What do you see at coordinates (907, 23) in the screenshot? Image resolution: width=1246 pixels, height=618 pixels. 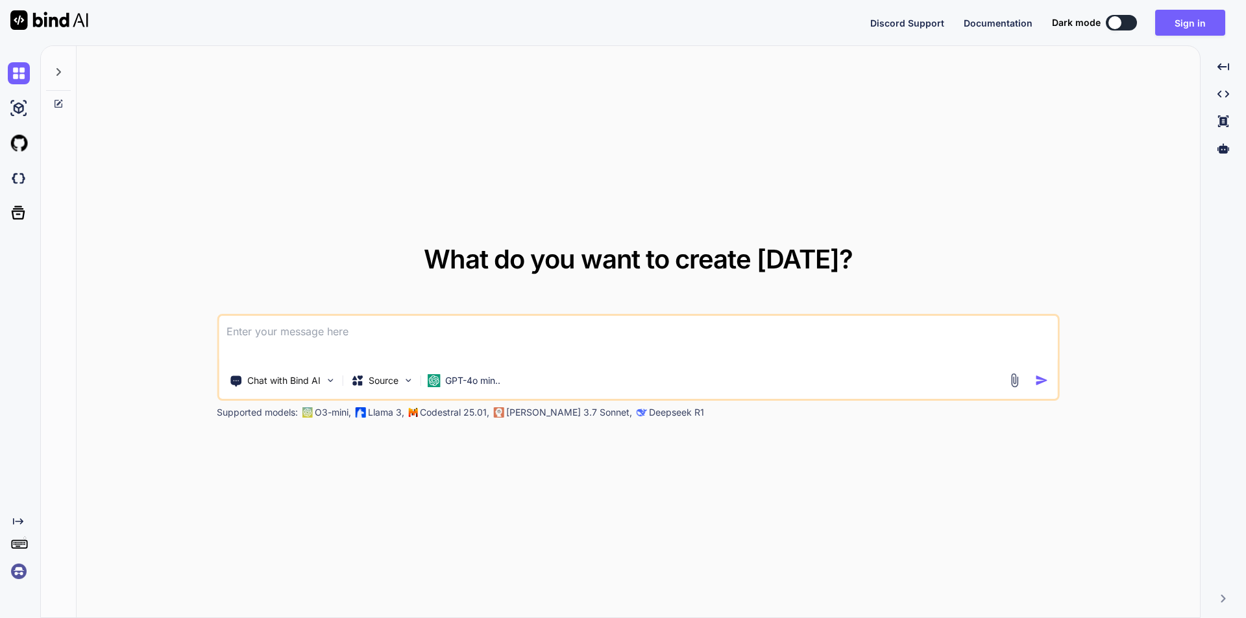 I see `button: Discord Support` at bounding box center [907, 23].